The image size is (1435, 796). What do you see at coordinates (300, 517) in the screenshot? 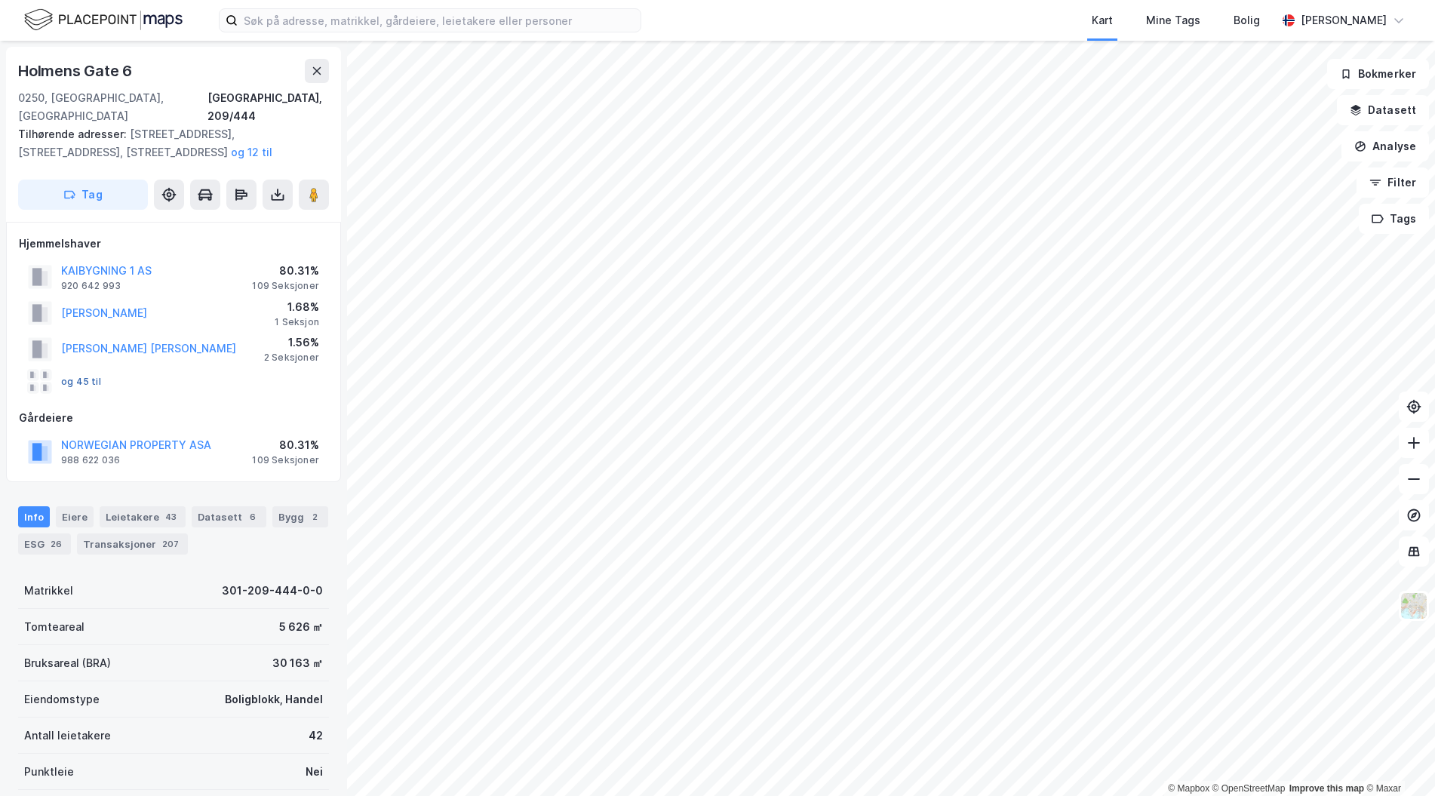
I see `div: Bygg` at bounding box center [300, 517].